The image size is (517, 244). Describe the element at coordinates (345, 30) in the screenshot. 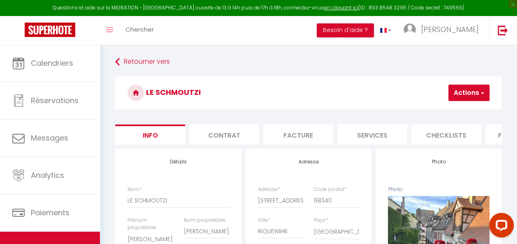

I see `button: Besoin d'aide ?` at that location.